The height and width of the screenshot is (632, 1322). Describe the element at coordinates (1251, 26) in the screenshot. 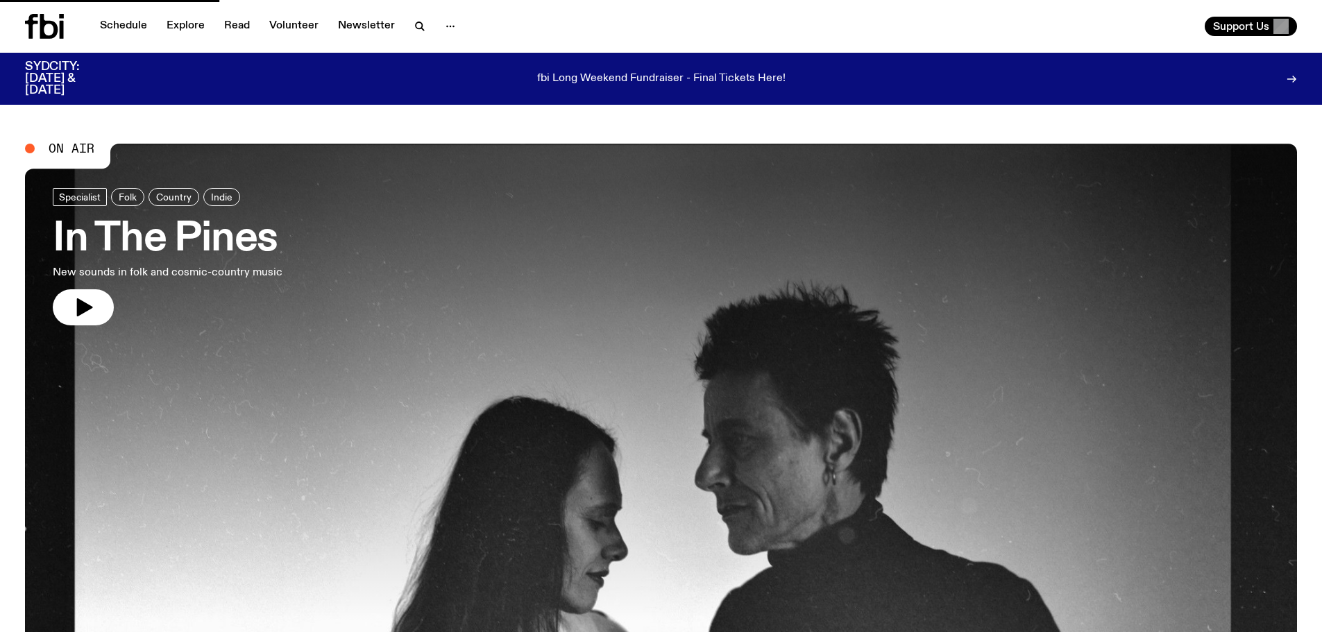

I see `button: Support Us` at that location.